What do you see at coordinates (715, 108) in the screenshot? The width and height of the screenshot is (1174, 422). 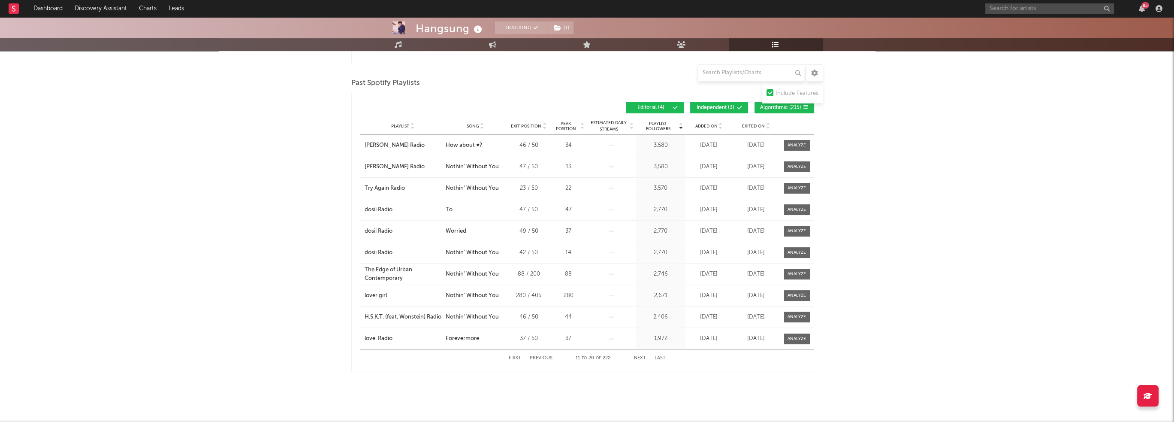 I see `span: Independent ( 3 )` at bounding box center [715, 108].